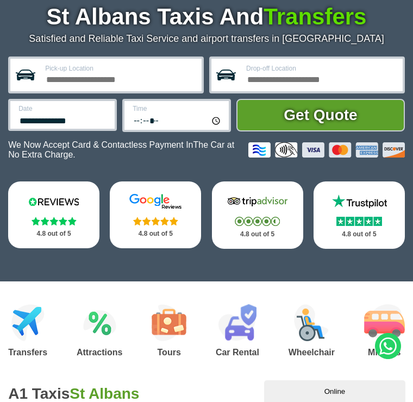 The width and height of the screenshot is (413, 402). I want to click on h1: St Albans Taxis And, so click(206, 17).